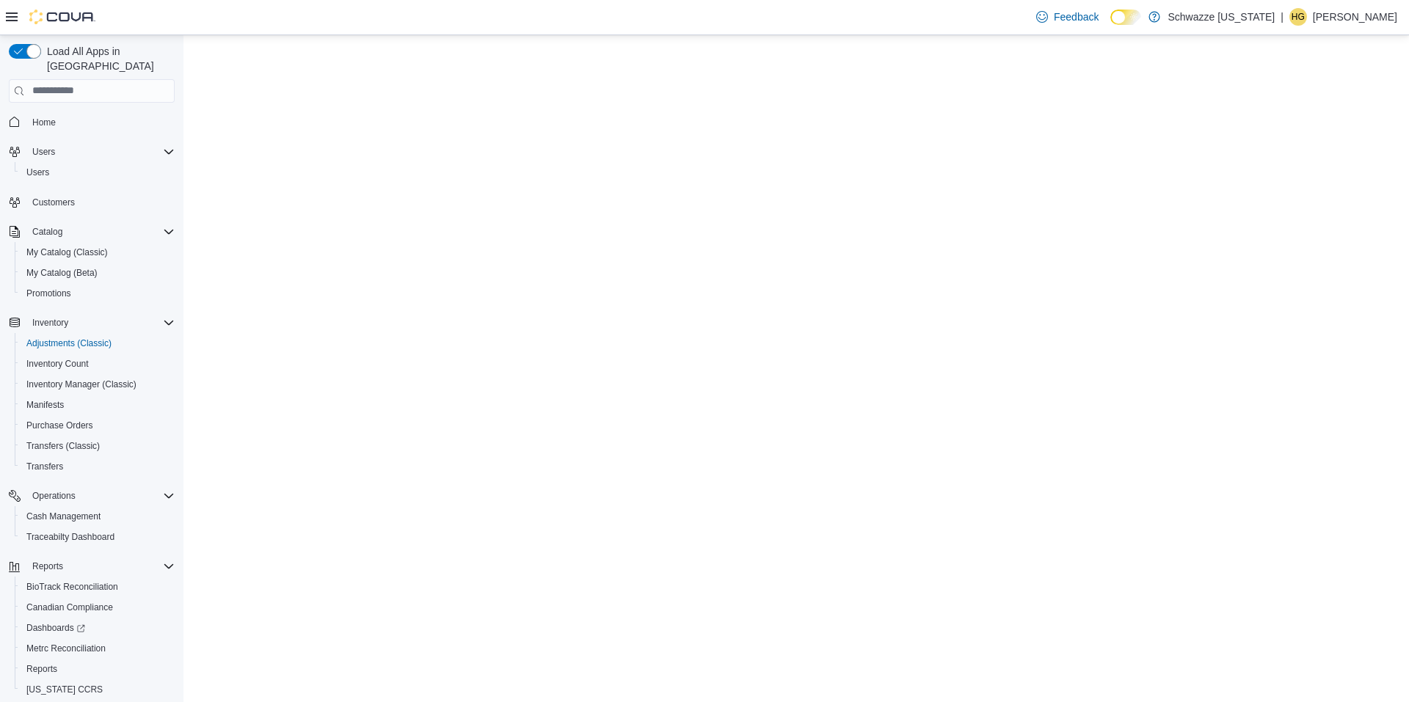  Describe the element at coordinates (98, 405) in the screenshot. I see `button: Manifests` at that location.